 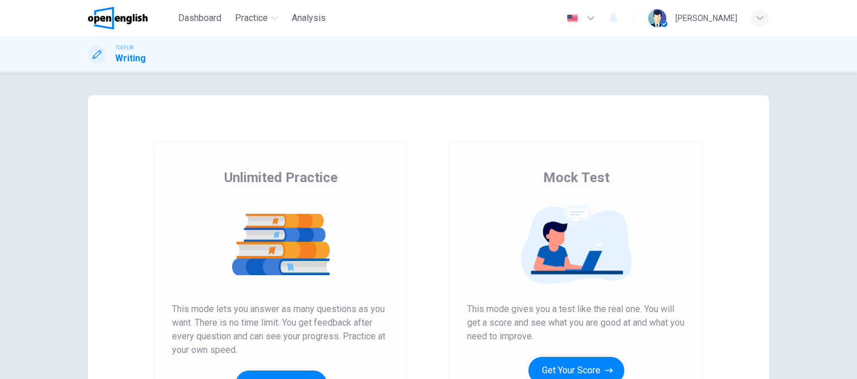 I want to click on button: Practice, so click(x=257, y=18).